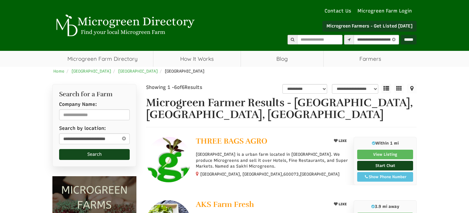 The image size is (469, 213). Describe the element at coordinates (94, 94) in the screenshot. I see `h2: Search for a Farm` at that location.